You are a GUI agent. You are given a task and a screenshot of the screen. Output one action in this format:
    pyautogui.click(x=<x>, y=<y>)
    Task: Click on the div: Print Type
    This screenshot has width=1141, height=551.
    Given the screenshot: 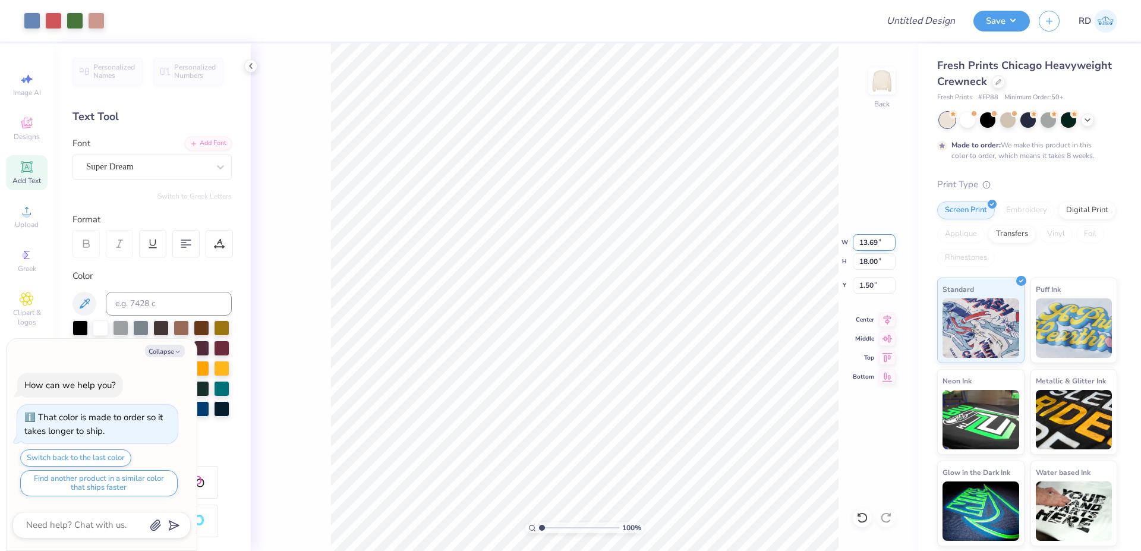 What is the action you would take?
    pyautogui.click(x=1027, y=184)
    